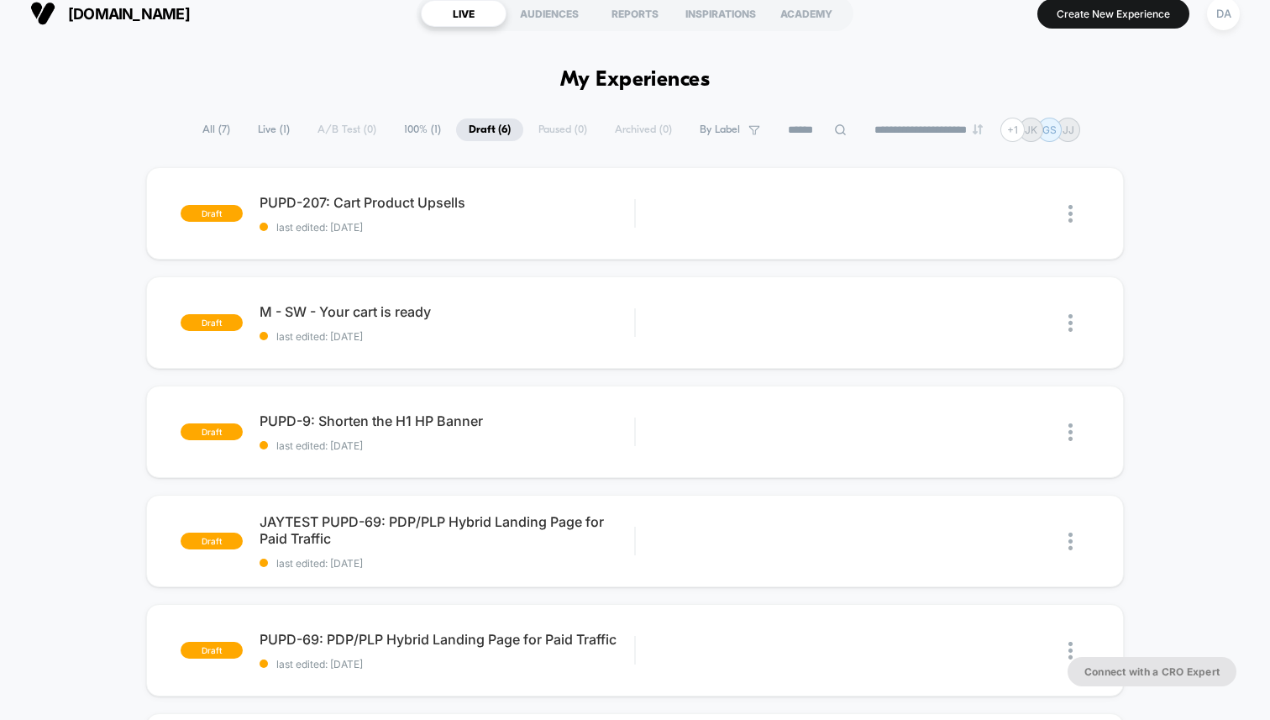 This screenshot has width=1270, height=720. Describe the element at coordinates (1151, 671) in the screenshot. I see `button: Connect with a CRO Expert` at that location.